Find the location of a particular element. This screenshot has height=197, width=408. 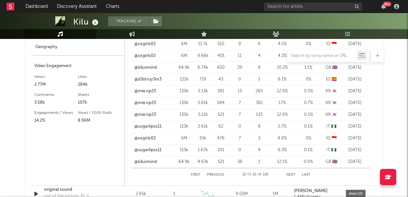

button: First is located at coordinates (196, 175).